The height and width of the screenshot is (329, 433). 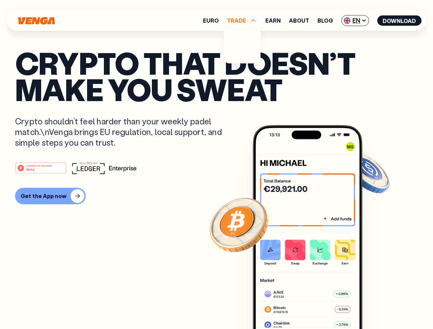 What do you see at coordinates (216, 196) in the screenshot?
I see `a: Get the App now` at bounding box center [216, 196].